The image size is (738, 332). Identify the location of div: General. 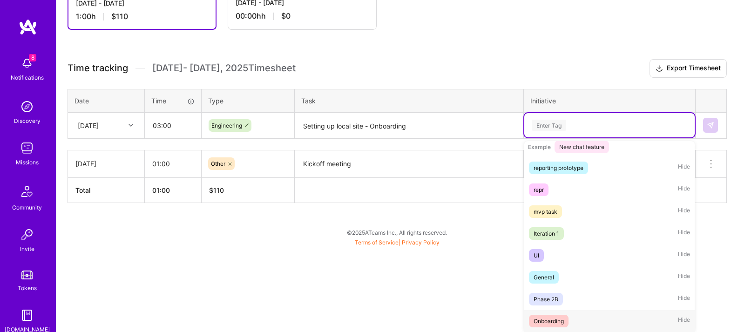
(544, 277).